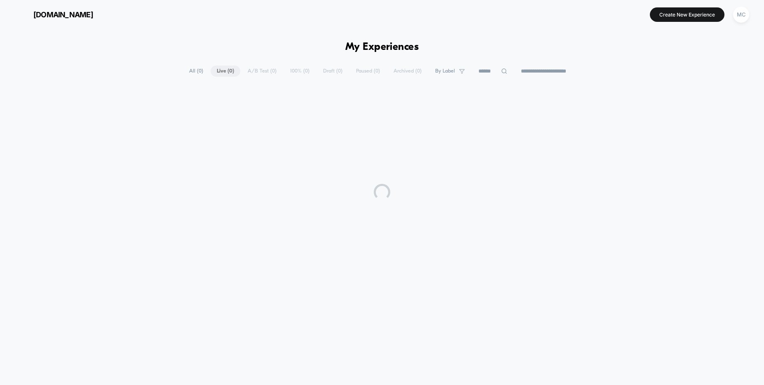 The height and width of the screenshot is (385, 764). What do you see at coordinates (741, 14) in the screenshot?
I see `button: MC` at bounding box center [741, 14].